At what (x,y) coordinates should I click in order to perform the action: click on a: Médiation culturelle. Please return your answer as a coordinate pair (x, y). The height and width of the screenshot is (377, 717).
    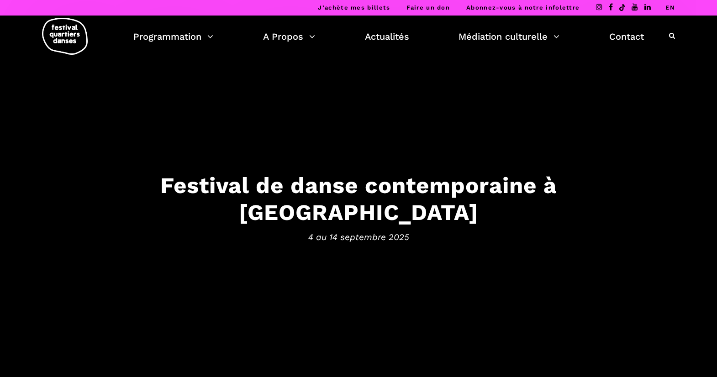
    Looking at the image, I should click on (509, 37).